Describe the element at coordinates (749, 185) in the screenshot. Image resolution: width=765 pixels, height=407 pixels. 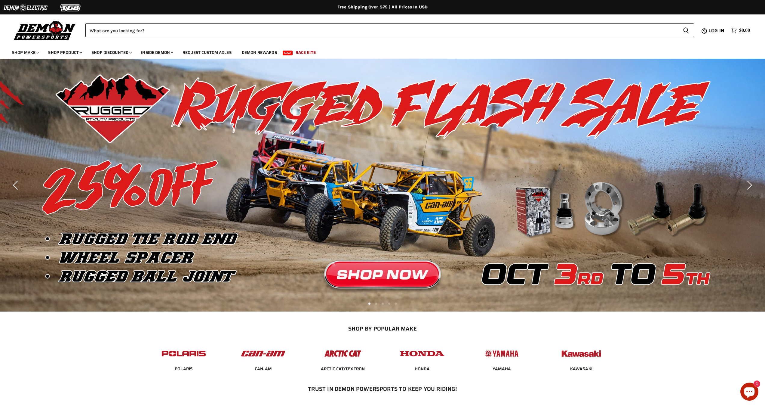
I see `button: Next` at that location.